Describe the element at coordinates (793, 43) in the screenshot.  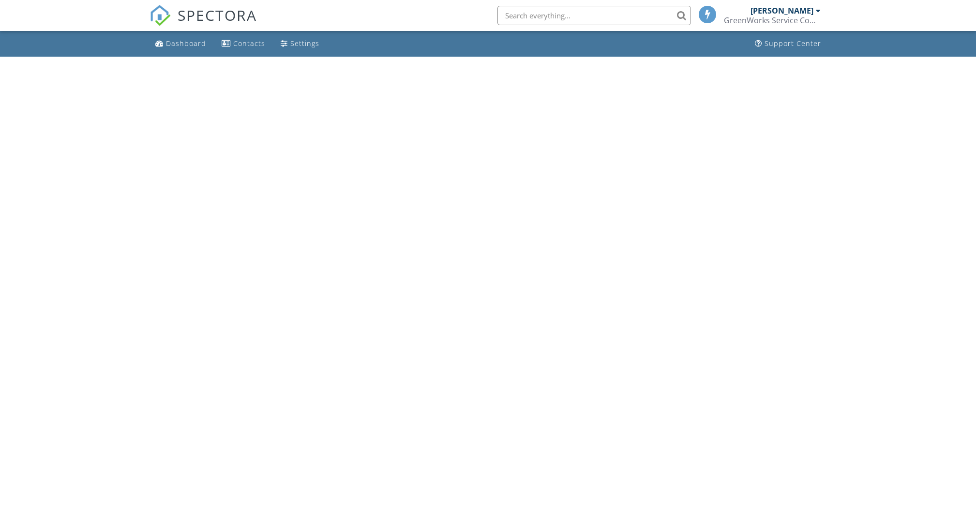
I see `div: Support Center` at that location.